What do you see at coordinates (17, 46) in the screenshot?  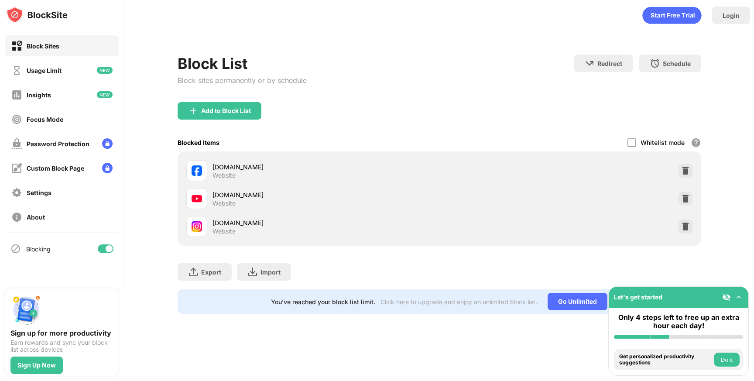 I see `img: block-on.svg` at bounding box center [17, 46].